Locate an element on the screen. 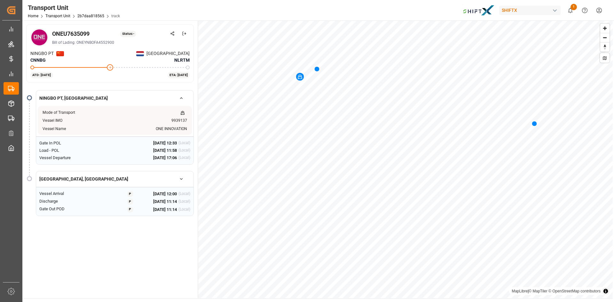 The width and height of the screenshot is (614, 302). div: Gate Out POD is located at coordinates (67, 209).